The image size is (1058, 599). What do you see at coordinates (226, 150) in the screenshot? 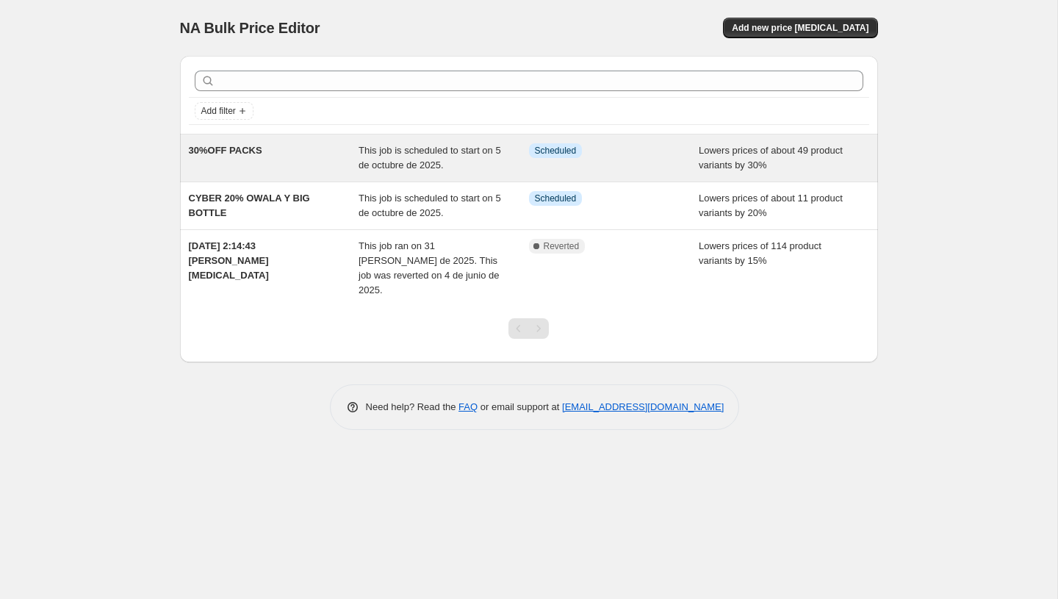
I see `span: 30%OFF PACKS` at bounding box center [226, 150].